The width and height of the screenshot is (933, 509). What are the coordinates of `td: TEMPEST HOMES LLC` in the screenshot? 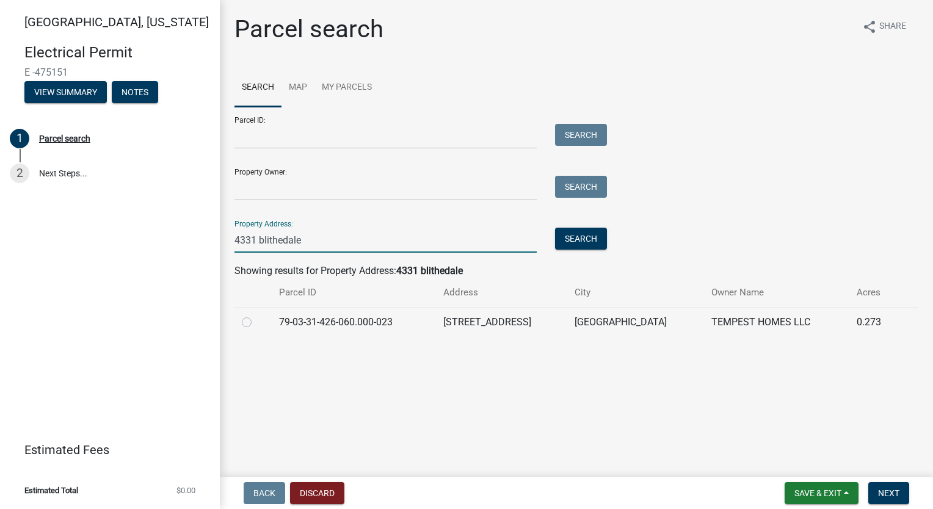 It's located at (777, 322).